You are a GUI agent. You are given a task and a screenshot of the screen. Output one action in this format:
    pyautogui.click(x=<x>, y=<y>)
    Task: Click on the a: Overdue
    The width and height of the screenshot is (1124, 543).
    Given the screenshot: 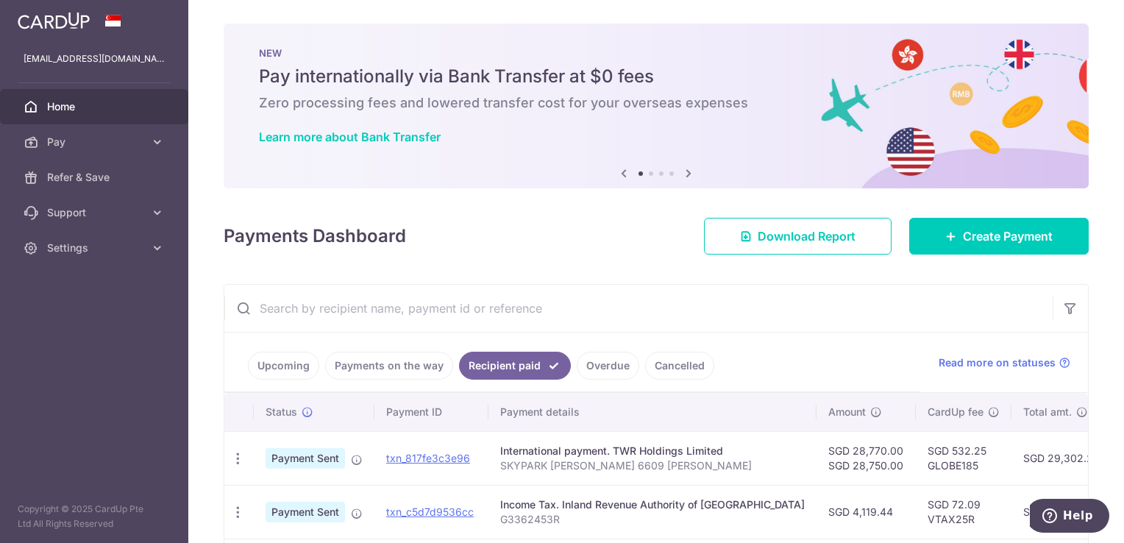 What is the action you would take?
    pyautogui.click(x=608, y=366)
    